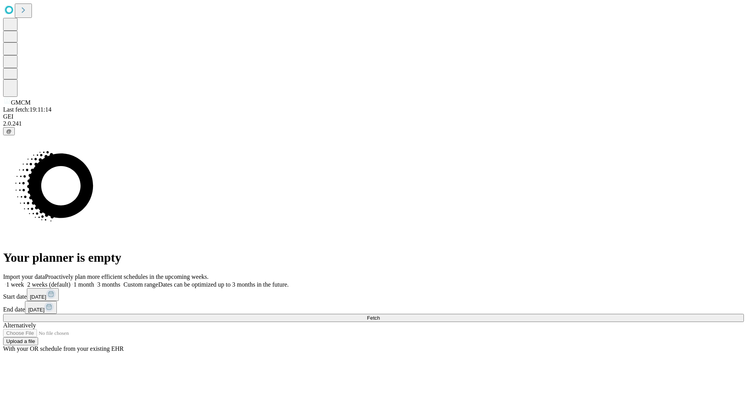 This screenshot has width=747, height=420. Describe the element at coordinates (374, 258) in the screenshot. I see `h1: Your planner is empty` at that location.